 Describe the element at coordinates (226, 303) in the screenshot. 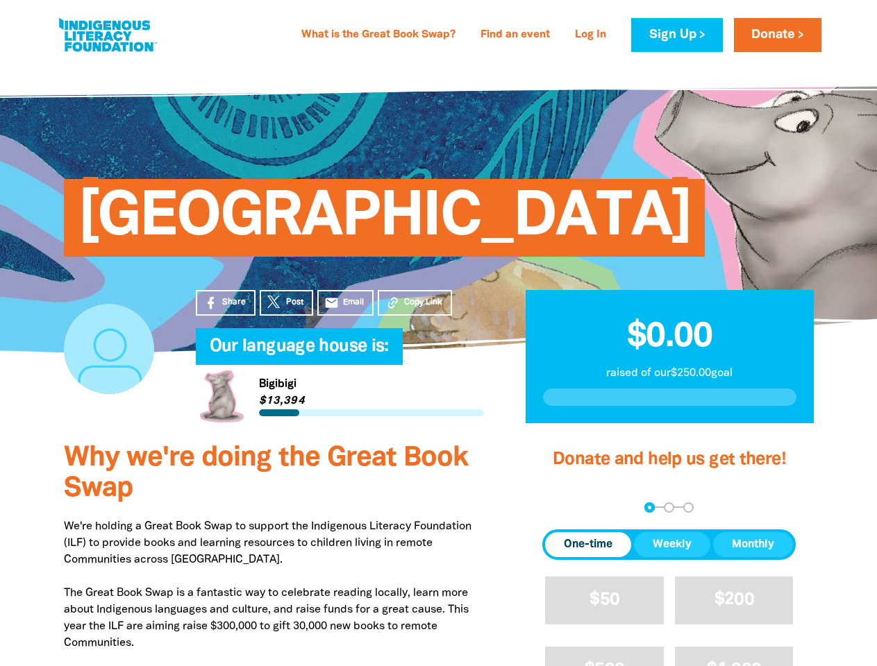

I see `a: Share` at that location.